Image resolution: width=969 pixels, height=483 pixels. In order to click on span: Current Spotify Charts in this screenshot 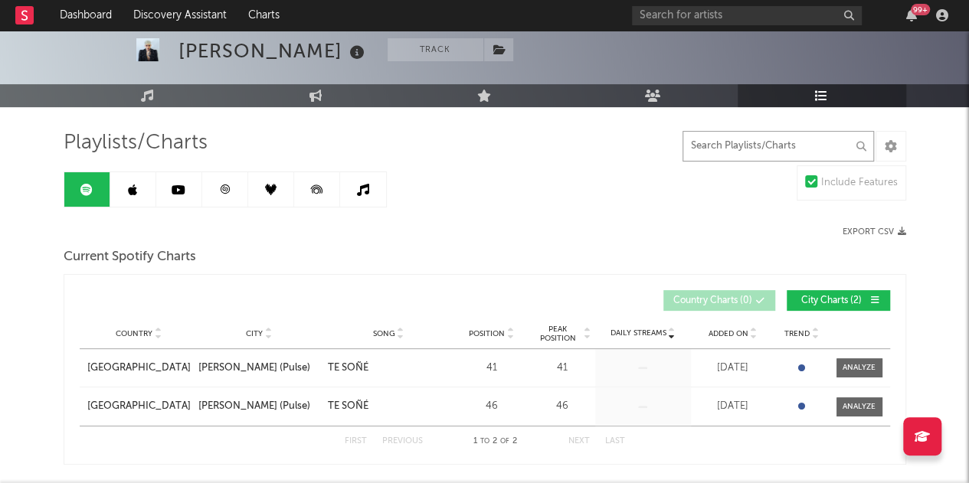, I will do `click(129, 257)`.